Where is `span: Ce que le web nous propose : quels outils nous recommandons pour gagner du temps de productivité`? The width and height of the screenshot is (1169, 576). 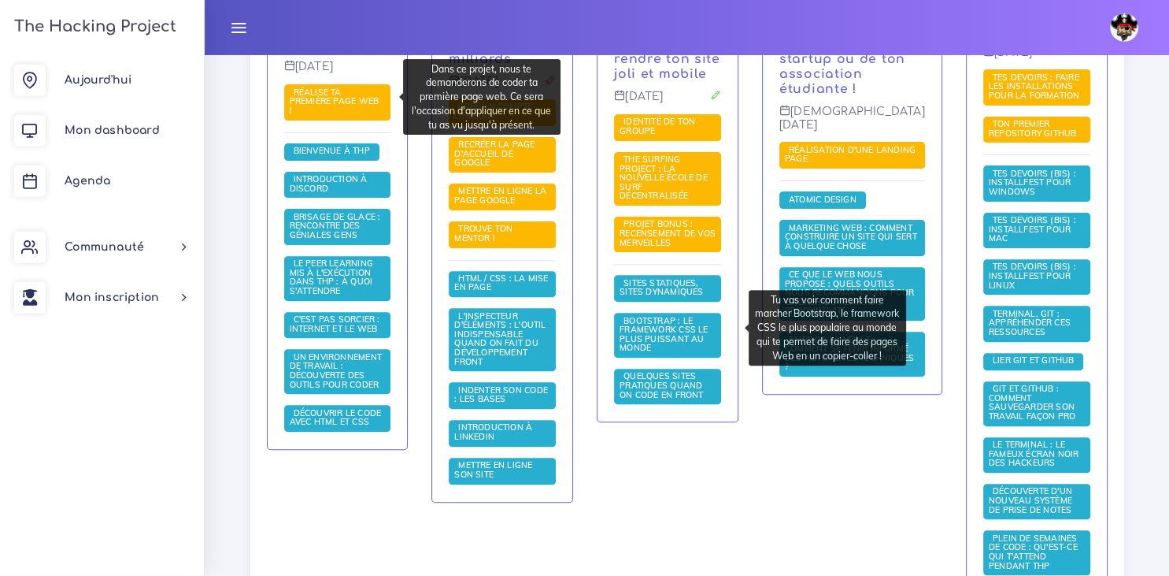
span: Ce que le web nous propose : quels outils nous recommandons pour gagner du temps de productivité is located at coordinates (850, 292).